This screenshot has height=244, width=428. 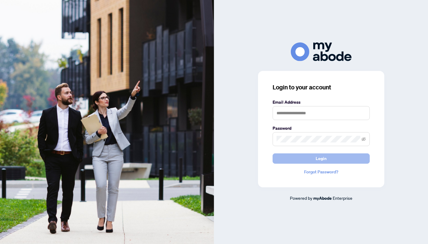 I want to click on label: Password, so click(x=321, y=128).